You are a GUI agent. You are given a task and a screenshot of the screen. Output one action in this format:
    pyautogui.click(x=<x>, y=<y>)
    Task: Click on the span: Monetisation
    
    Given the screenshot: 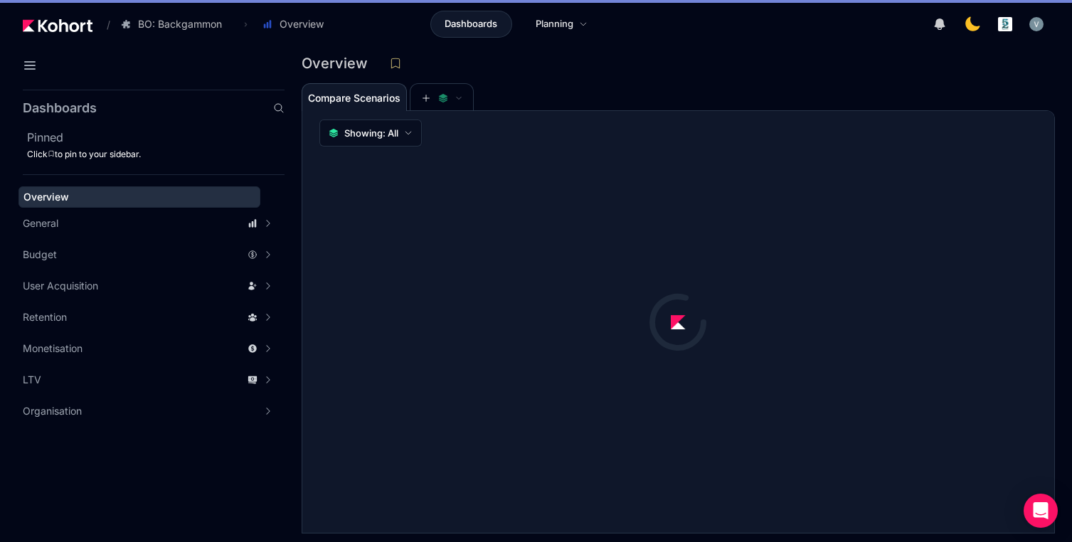 What is the action you would take?
    pyautogui.click(x=53, y=348)
    